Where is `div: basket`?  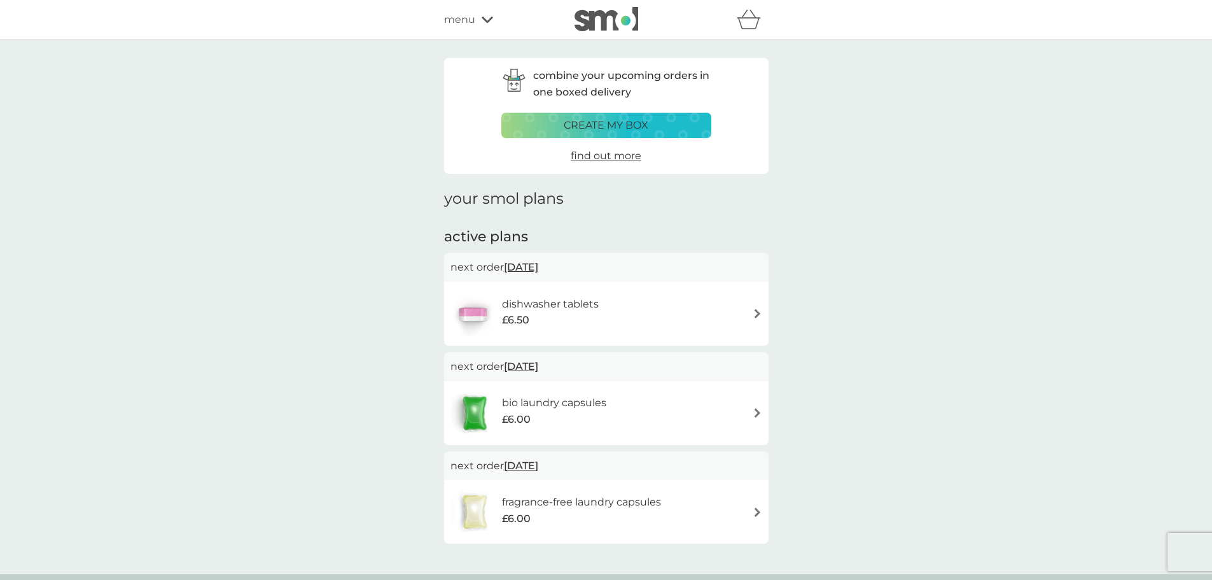 div: basket is located at coordinates (753, 20).